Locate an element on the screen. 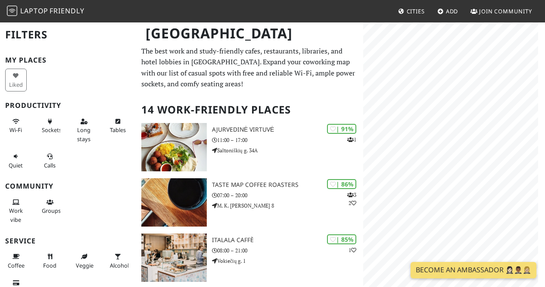  a: Ajurvedinė virtuvė | 91% 1 Ajurvedinė virtuvė 11:00 – 17:00 Saltoniškių g. 34A is located at coordinates (250, 147).